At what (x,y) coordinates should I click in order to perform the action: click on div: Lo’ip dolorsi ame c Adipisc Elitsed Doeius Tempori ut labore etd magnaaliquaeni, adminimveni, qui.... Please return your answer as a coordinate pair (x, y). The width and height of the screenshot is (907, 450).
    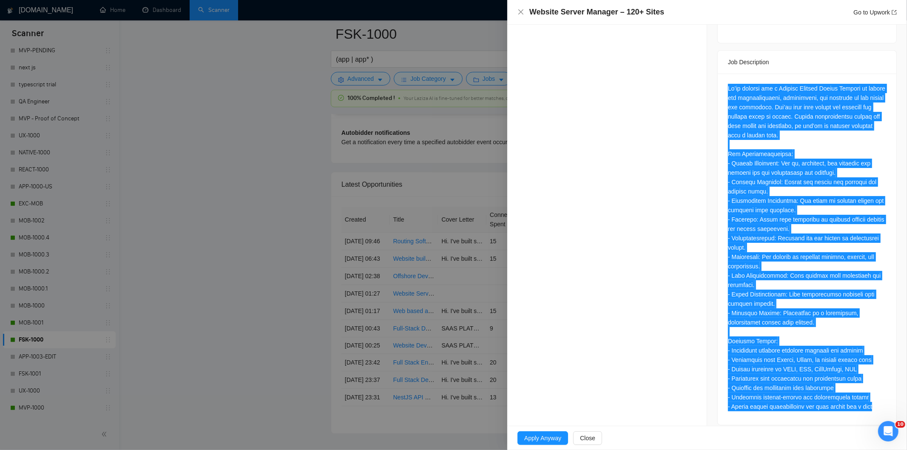
    Looking at the image, I should click on (808, 248).